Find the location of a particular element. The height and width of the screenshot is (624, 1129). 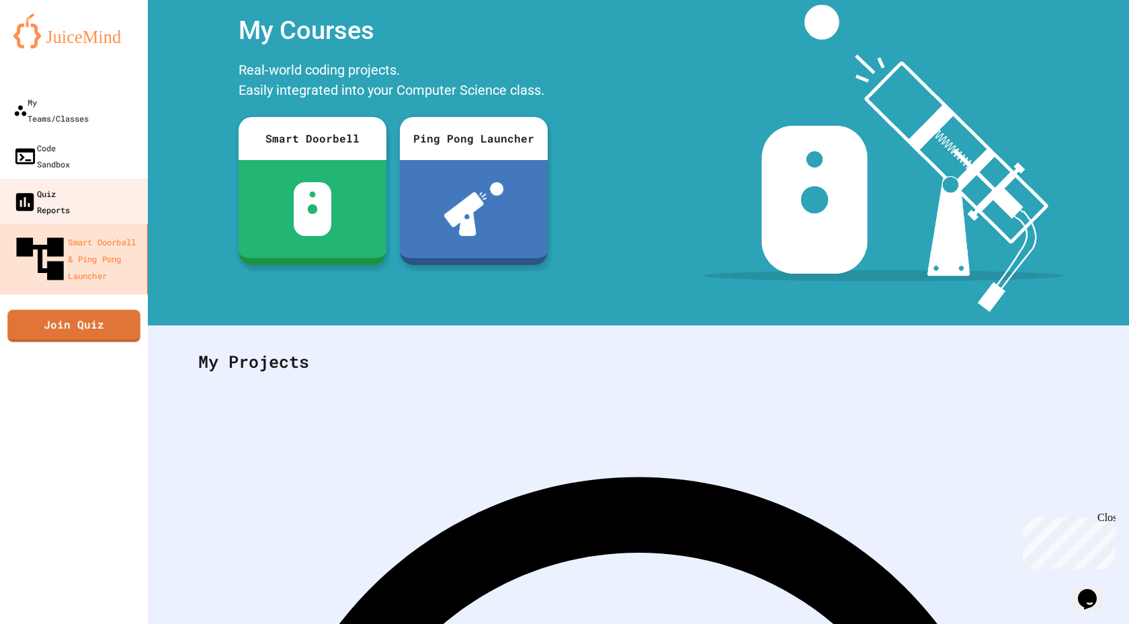

a: Join Quiz is located at coordinates (74, 325).